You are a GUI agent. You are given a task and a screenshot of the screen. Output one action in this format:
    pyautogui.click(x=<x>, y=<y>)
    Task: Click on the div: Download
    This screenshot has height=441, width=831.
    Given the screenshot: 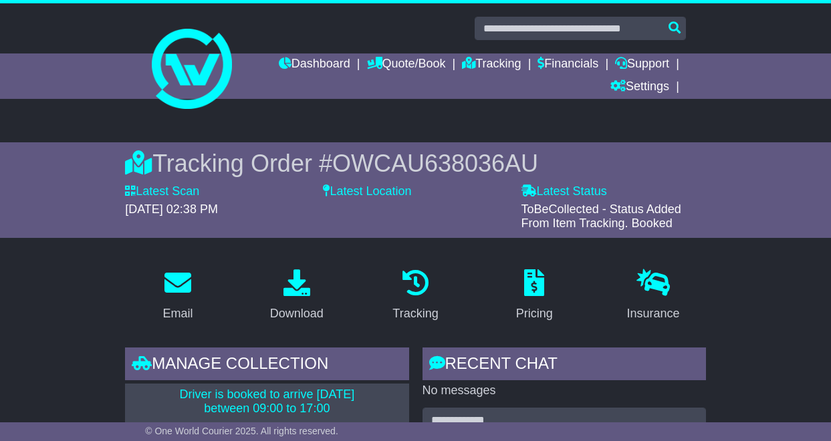 What is the action you would take?
    pyautogui.click(x=297, y=314)
    